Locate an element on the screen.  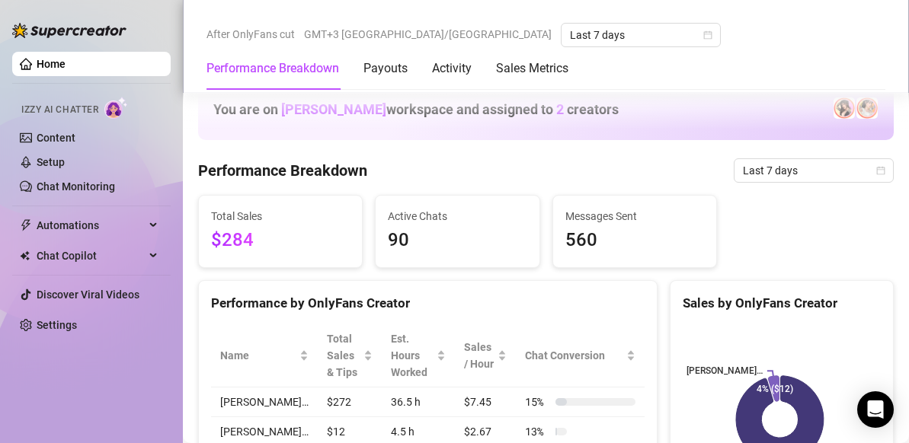
a: Discover Viral Videos is located at coordinates (88, 295).